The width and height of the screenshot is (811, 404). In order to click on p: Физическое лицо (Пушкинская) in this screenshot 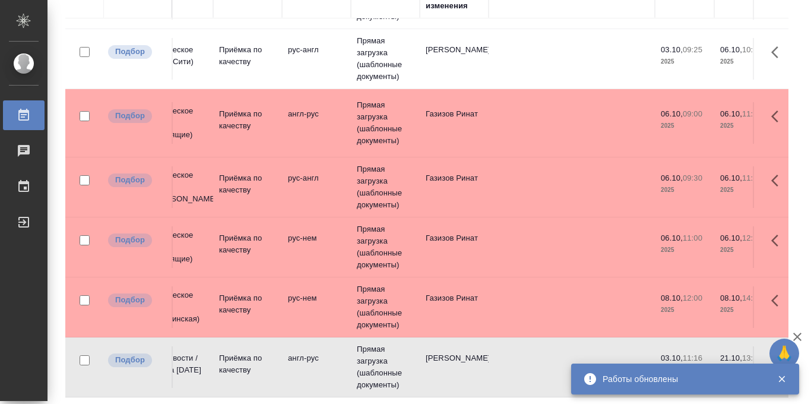, I will do `click(179, 307)`.